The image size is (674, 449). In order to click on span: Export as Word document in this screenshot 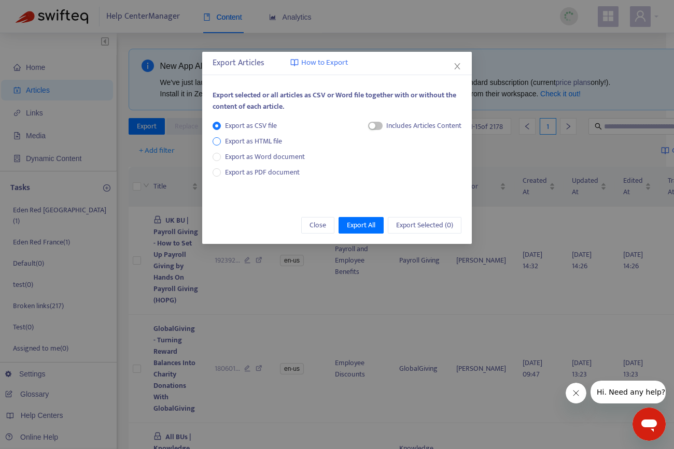, I will do `click(265, 157)`.